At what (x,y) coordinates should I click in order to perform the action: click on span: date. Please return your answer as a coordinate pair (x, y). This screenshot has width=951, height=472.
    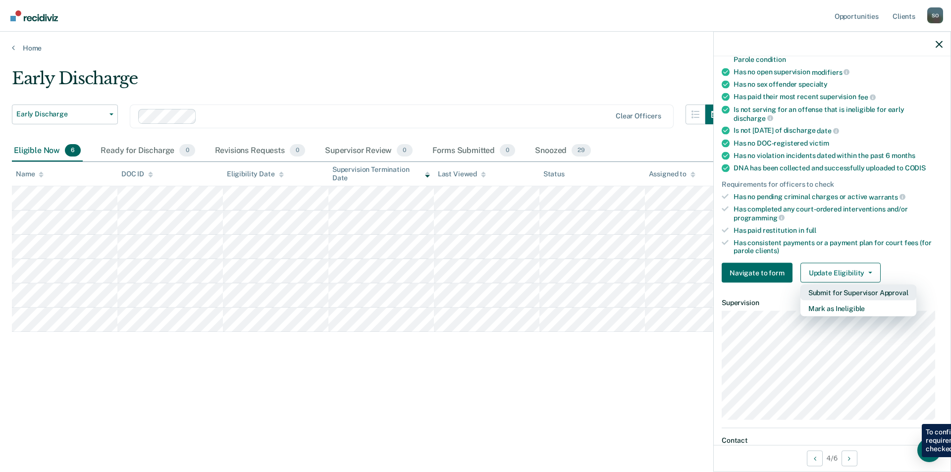
    Looking at the image, I should click on (828, 131).